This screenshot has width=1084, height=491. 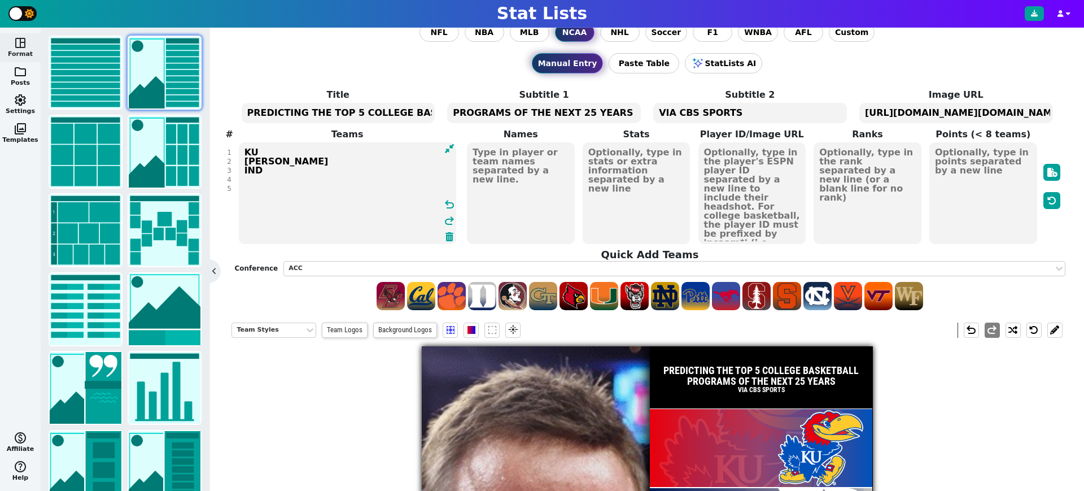 I want to click on label: Player ID/Image URL, so click(x=752, y=134).